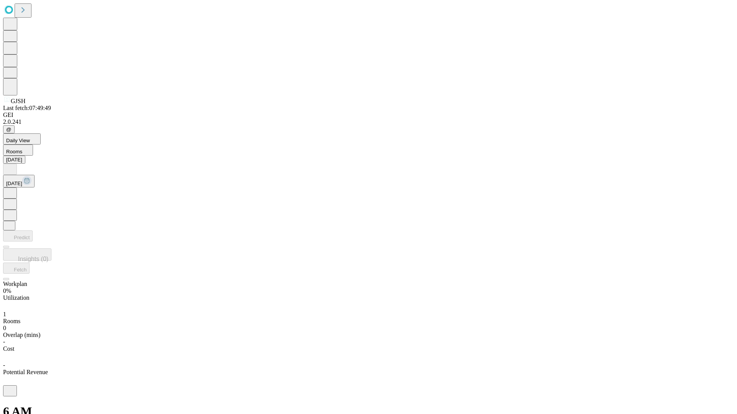 Image resolution: width=737 pixels, height=414 pixels. What do you see at coordinates (27, 255) in the screenshot?
I see `button: Insights (0)` at bounding box center [27, 255].